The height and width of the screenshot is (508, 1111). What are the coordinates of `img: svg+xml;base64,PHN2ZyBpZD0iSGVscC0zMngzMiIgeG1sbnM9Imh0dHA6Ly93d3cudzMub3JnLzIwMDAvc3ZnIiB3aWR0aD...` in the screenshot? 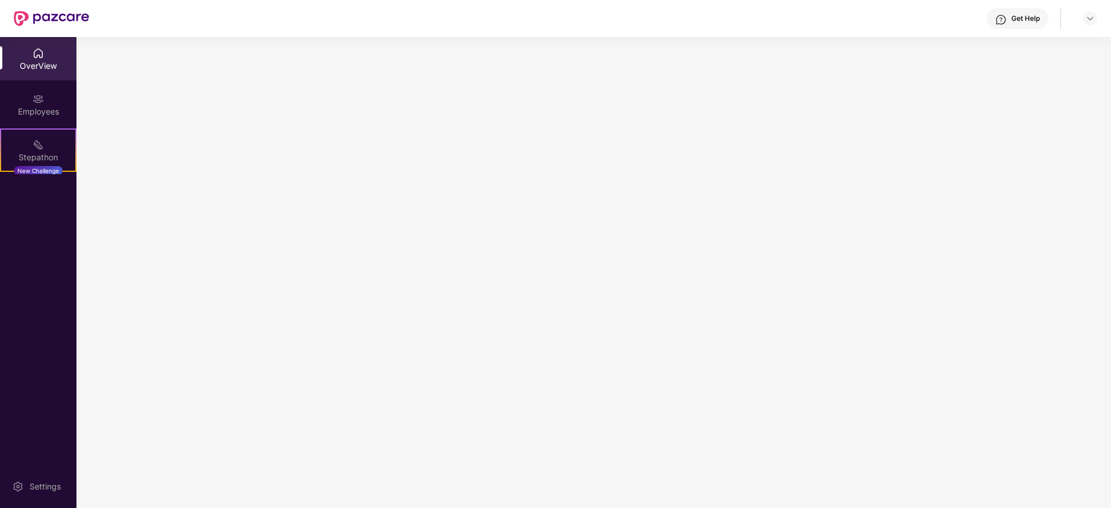 It's located at (1001, 20).